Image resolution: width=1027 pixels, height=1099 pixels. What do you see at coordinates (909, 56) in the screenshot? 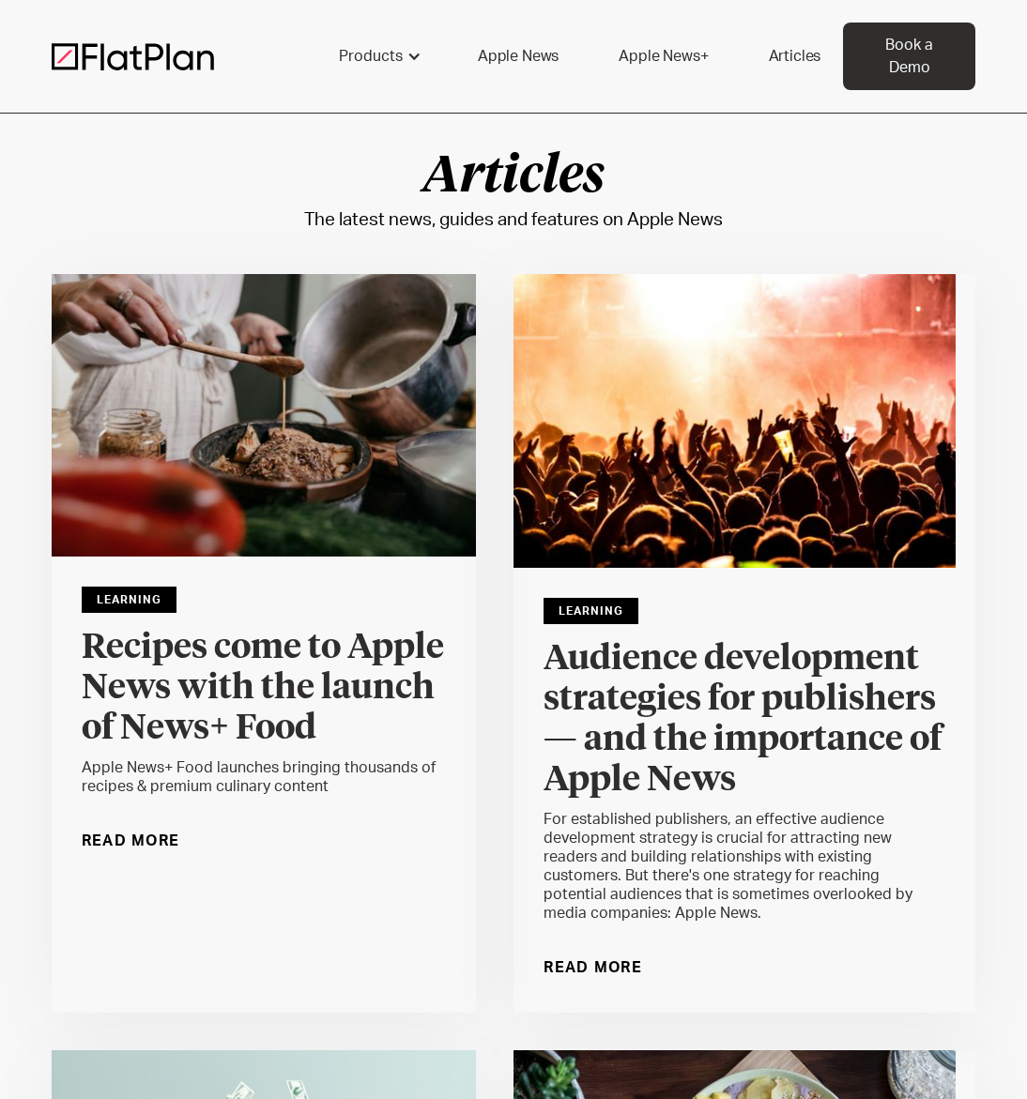
I see `a: Book a Demo` at bounding box center [909, 56].